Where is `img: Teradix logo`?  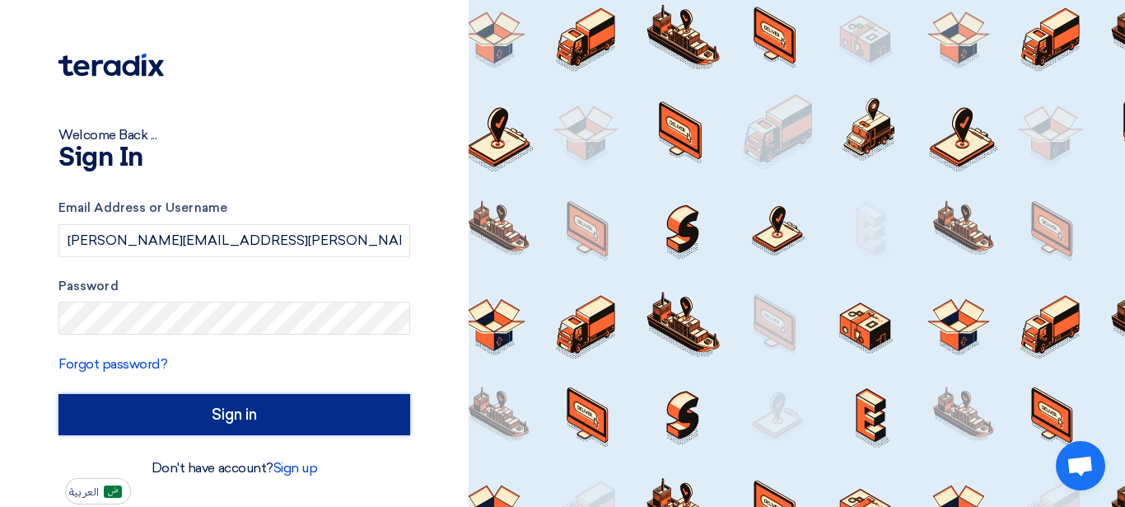 img: Teradix logo is located at coordinates (111, 65).